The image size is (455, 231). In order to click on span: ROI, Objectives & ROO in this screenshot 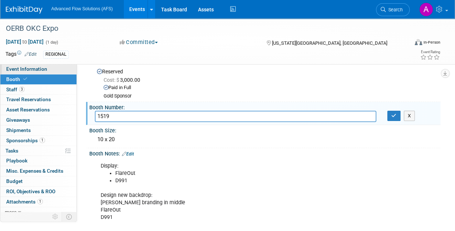, I will do `click(31, 191)`.